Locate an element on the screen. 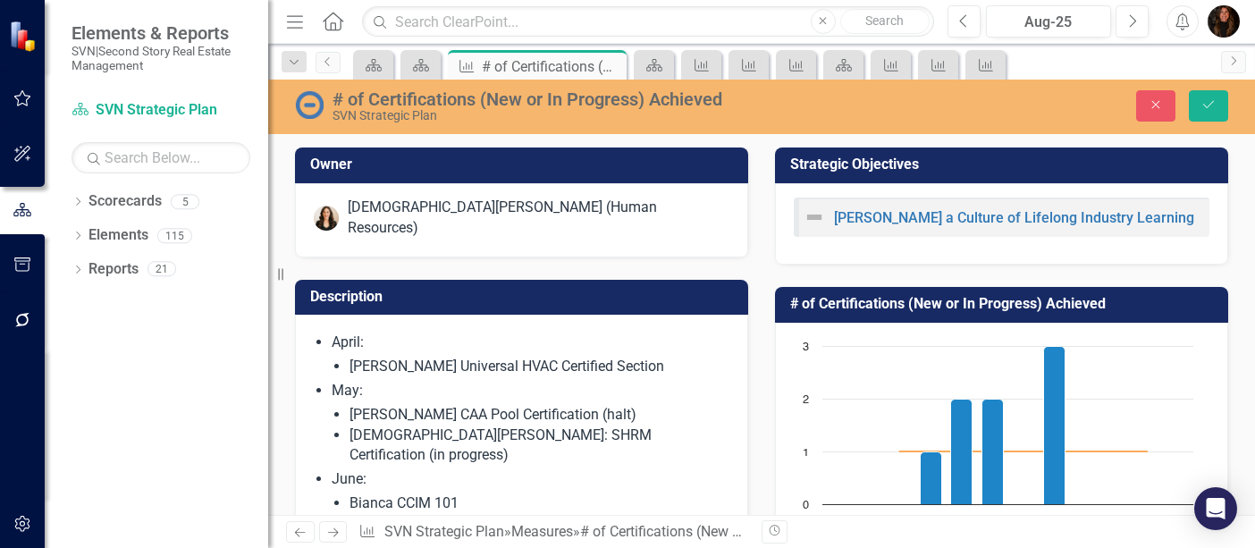 This screenshot has height=548, width=1255. h3: Description is located at coordinates (525, 297).